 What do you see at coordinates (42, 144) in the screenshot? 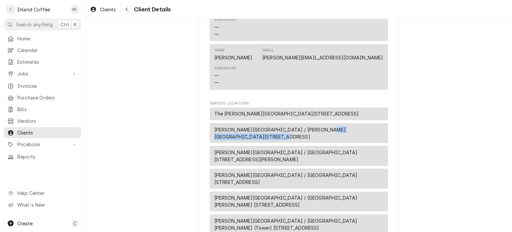
I see `a: Go to Pricebook` at bounding box center [42, 144].